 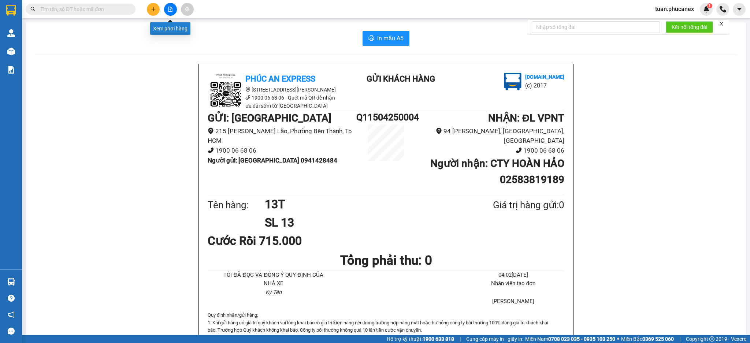 I want to click on li: (c) 2017, so click(x=544, y=85).